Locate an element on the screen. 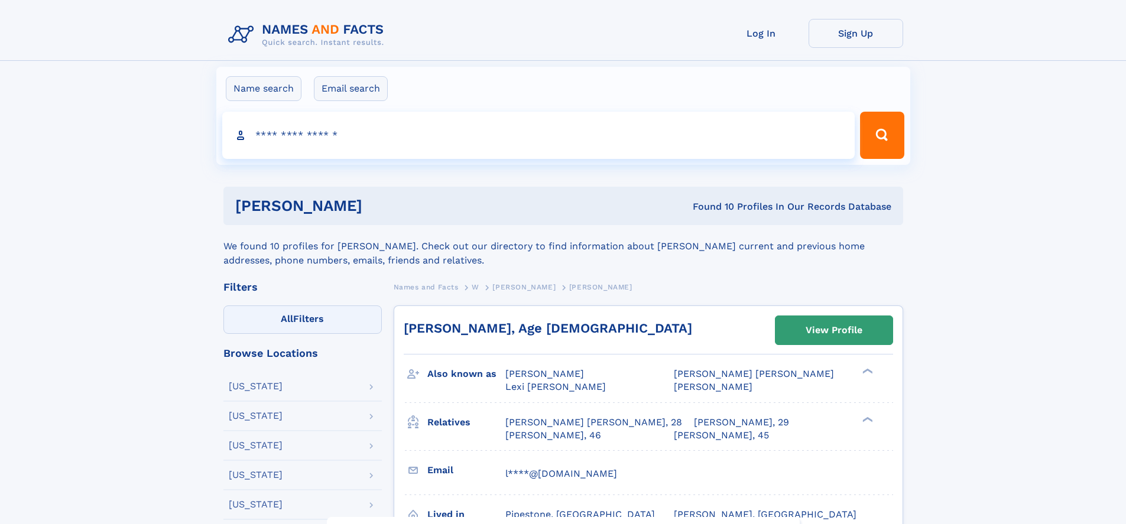 The width and height of the screenshot is (1126, 524). button: Search Button is located at coordinates (882, 135).